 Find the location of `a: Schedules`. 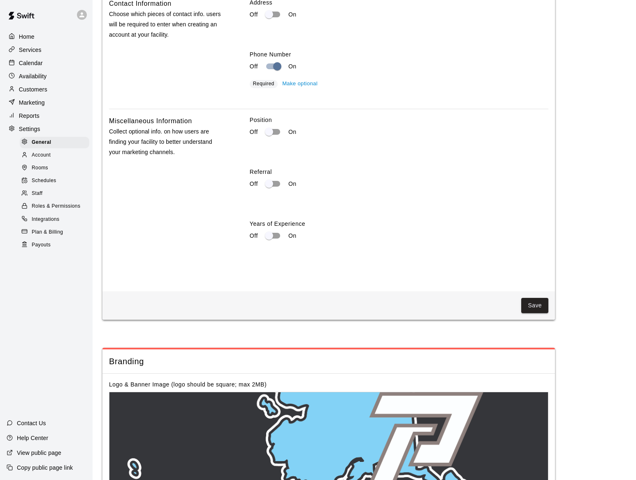

a: Schedules is located at coordinates (56, 181).